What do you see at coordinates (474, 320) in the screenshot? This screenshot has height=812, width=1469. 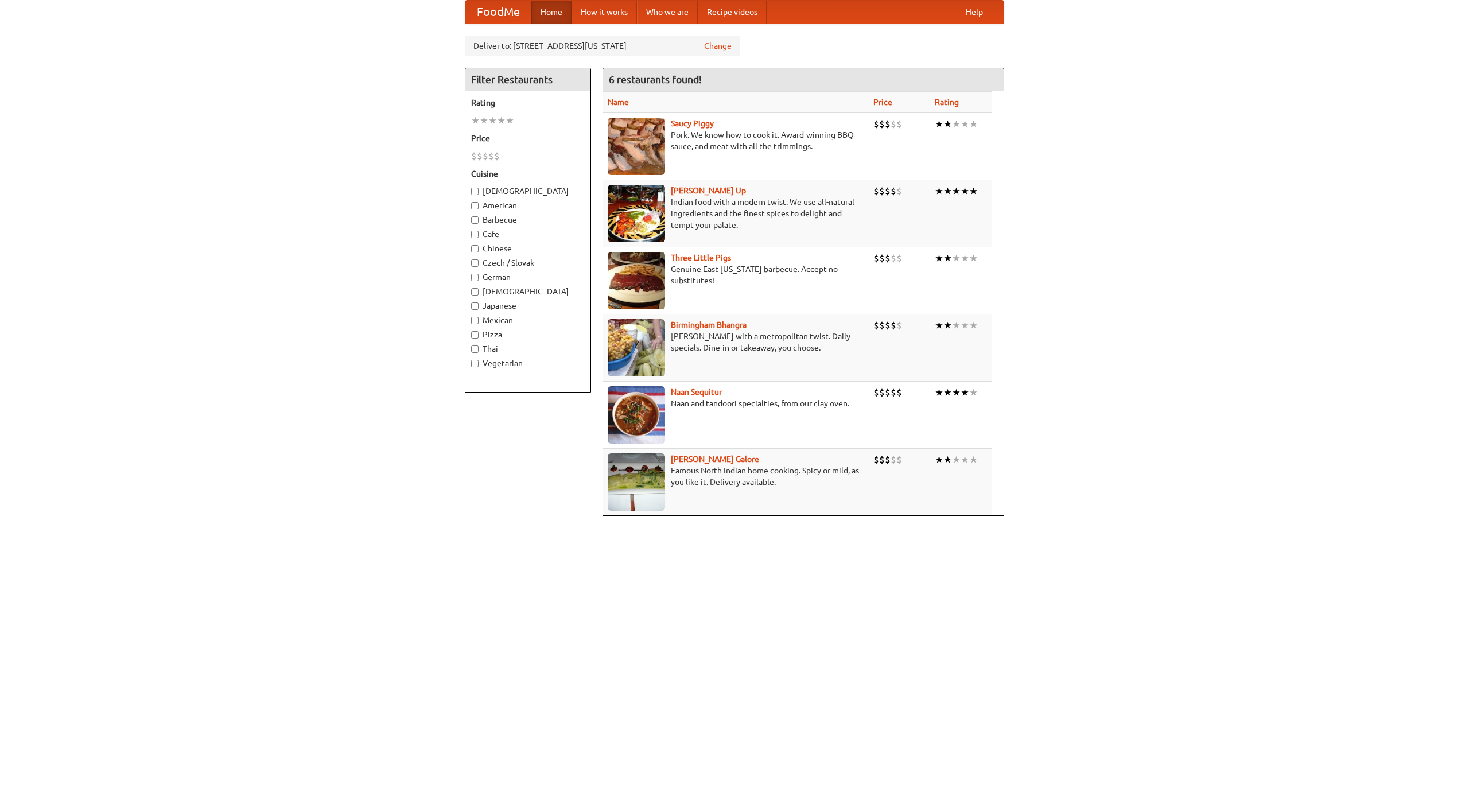 I see `input: Mexican` at bounding box center [474, 320].